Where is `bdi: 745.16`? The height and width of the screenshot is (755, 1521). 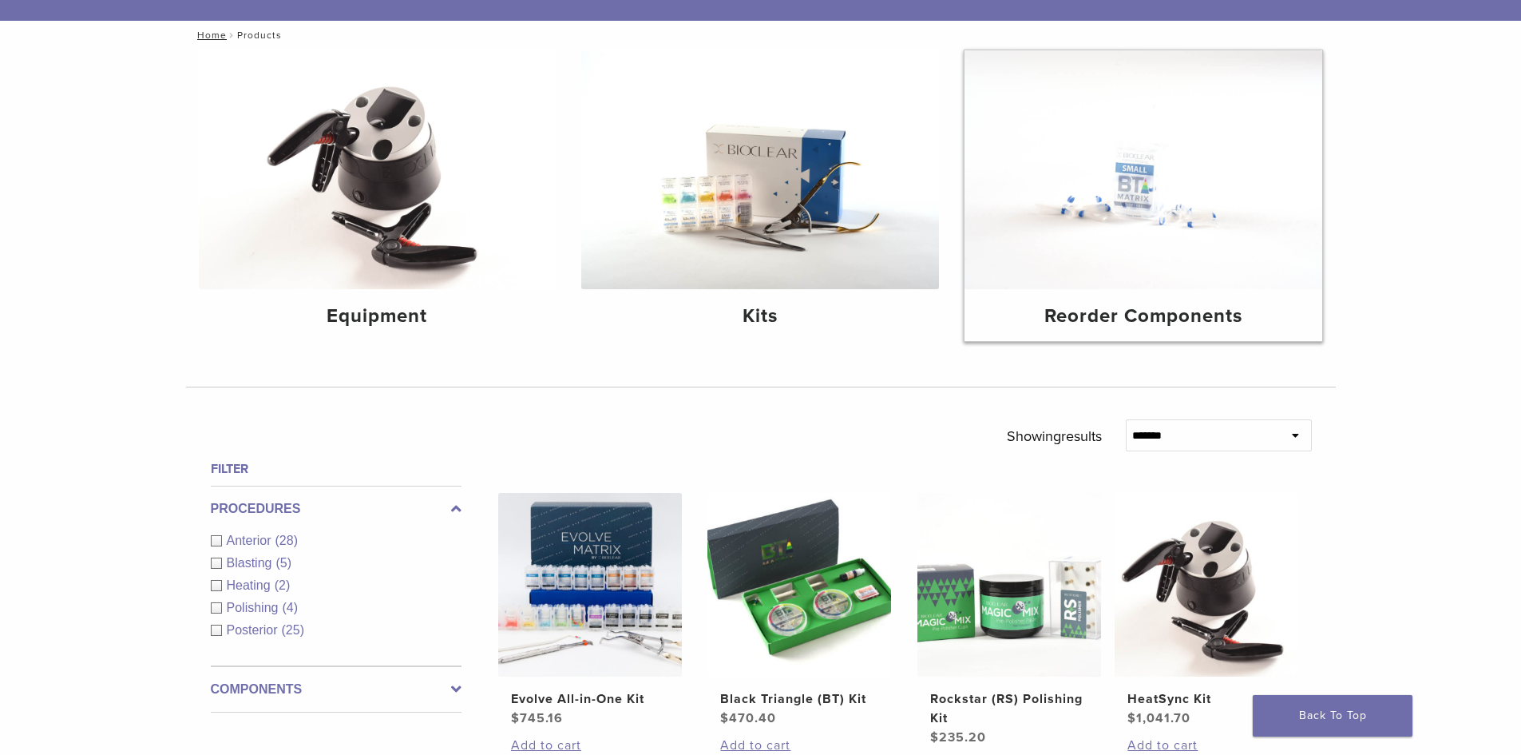
bdi: 745.16 is located at coordinates (537, 718).